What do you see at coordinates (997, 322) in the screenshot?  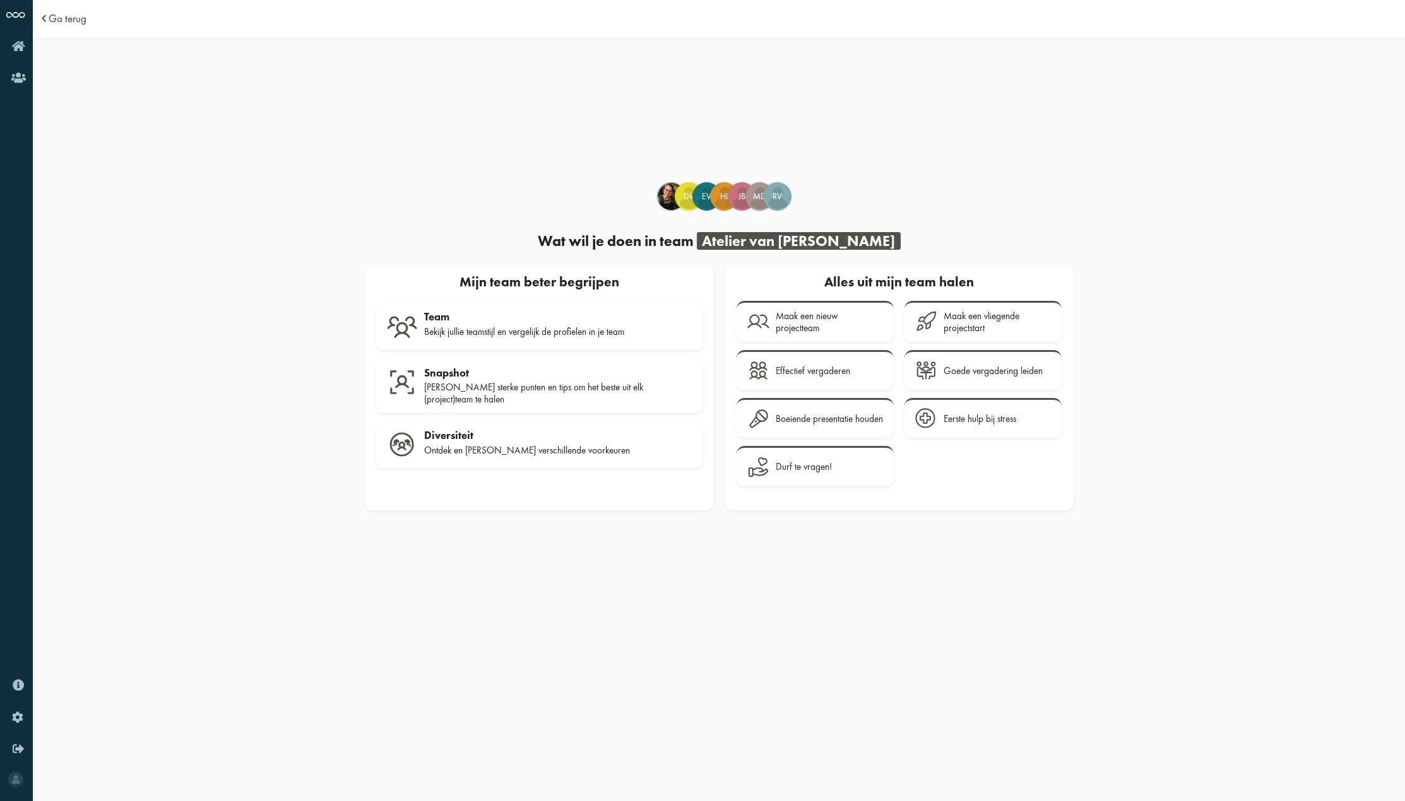 I see `div: Maak een vliegende projectstart` at bounding box center [997, 322].